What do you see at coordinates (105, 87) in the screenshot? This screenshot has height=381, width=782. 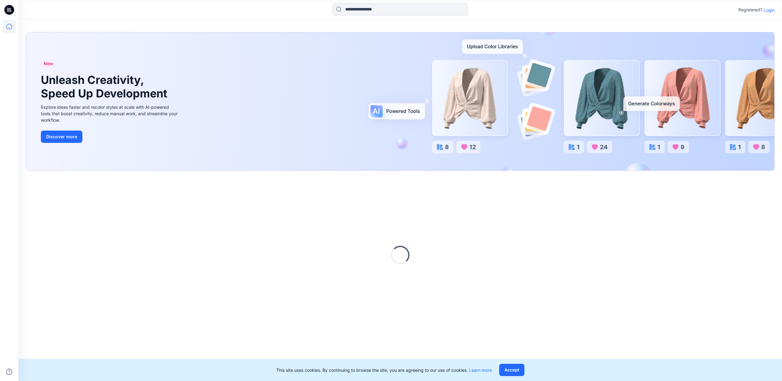 I see `h1: Unleash Creativity, Speed Up Development` at bounding box center [105, 87].